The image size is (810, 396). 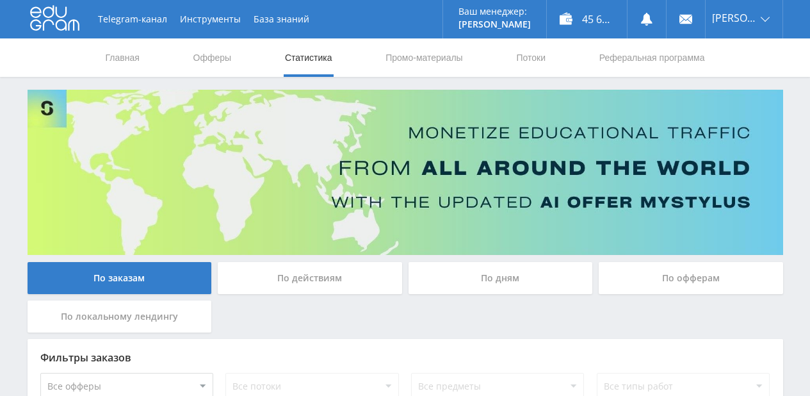 I want to click on div: По дням, so click(x=501, y=278).